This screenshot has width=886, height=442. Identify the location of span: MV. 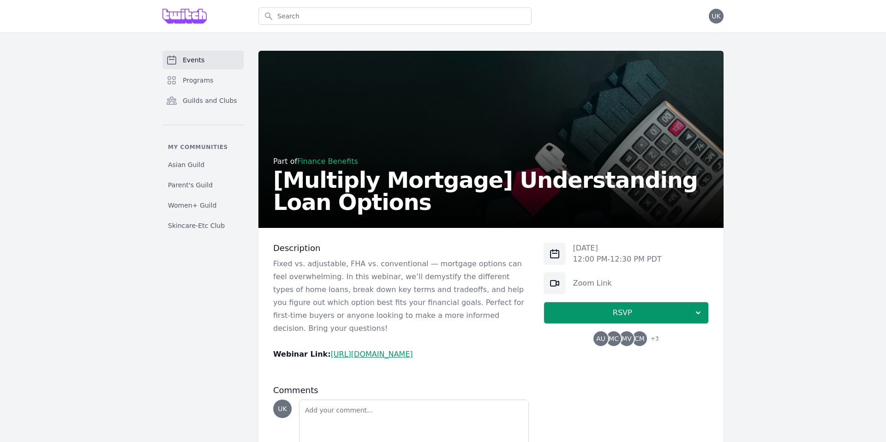
(626, 339).